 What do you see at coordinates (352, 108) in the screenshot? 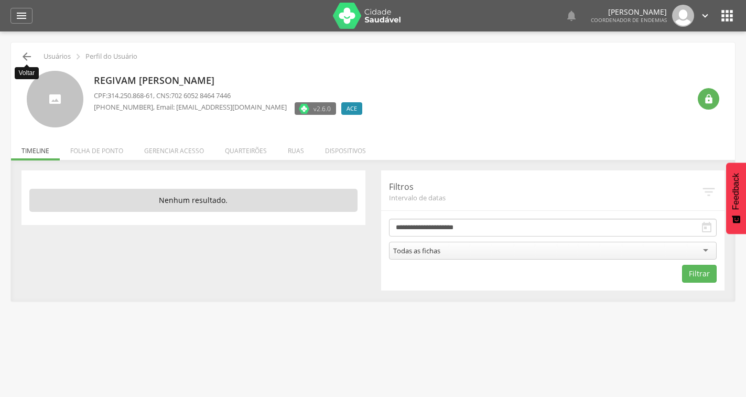
I see `span: ACE` at bounding box center [352, 108].